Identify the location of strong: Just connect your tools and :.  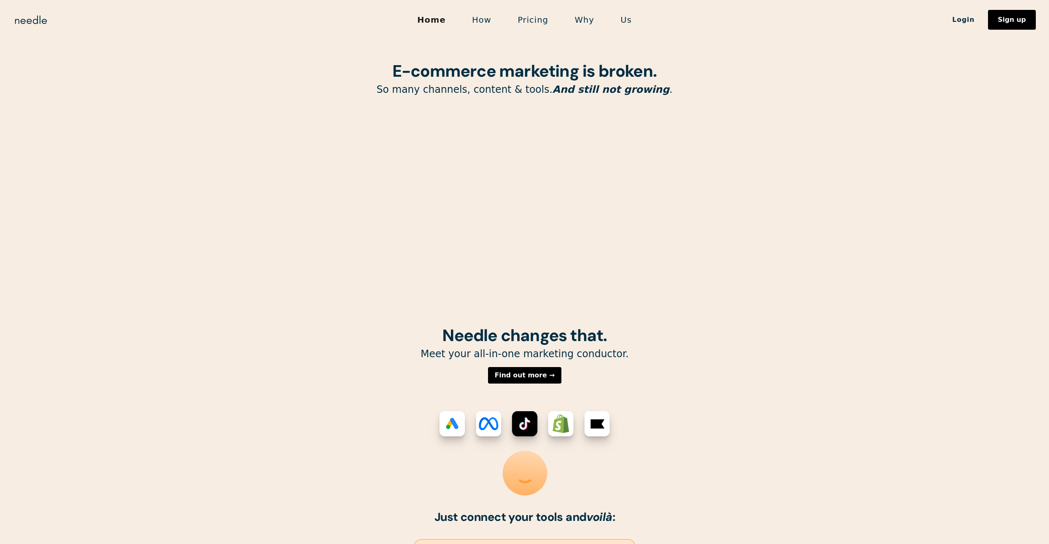
(525, 517).